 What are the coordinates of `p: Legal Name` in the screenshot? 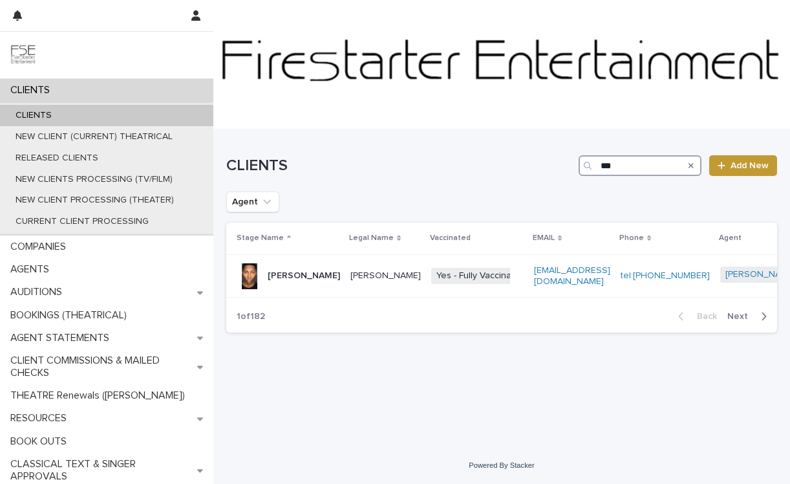 It's located at (371, 238).